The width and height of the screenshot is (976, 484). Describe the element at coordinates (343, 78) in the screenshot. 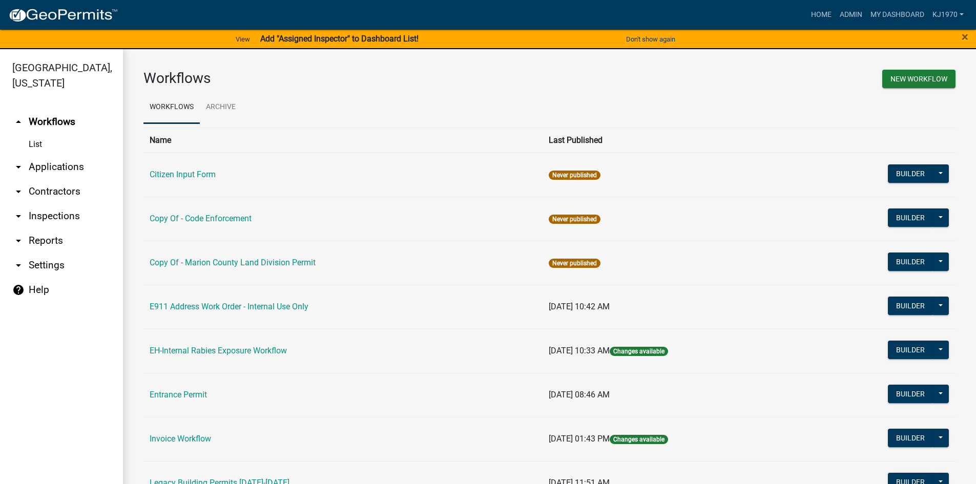

I see `h3: Workflows` at that location.